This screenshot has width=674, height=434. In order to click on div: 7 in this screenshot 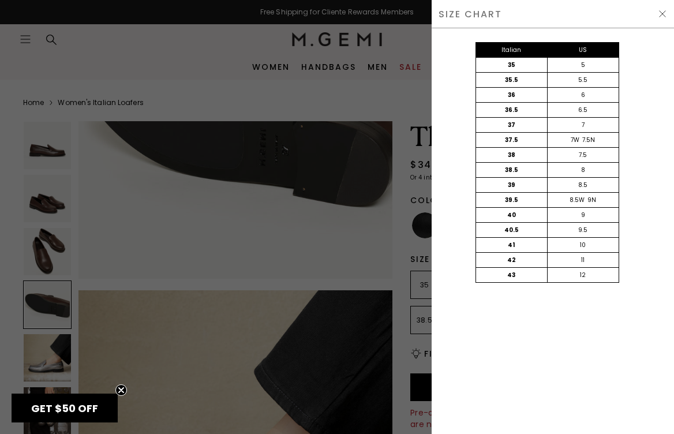, I will do `click(583, 125)`.